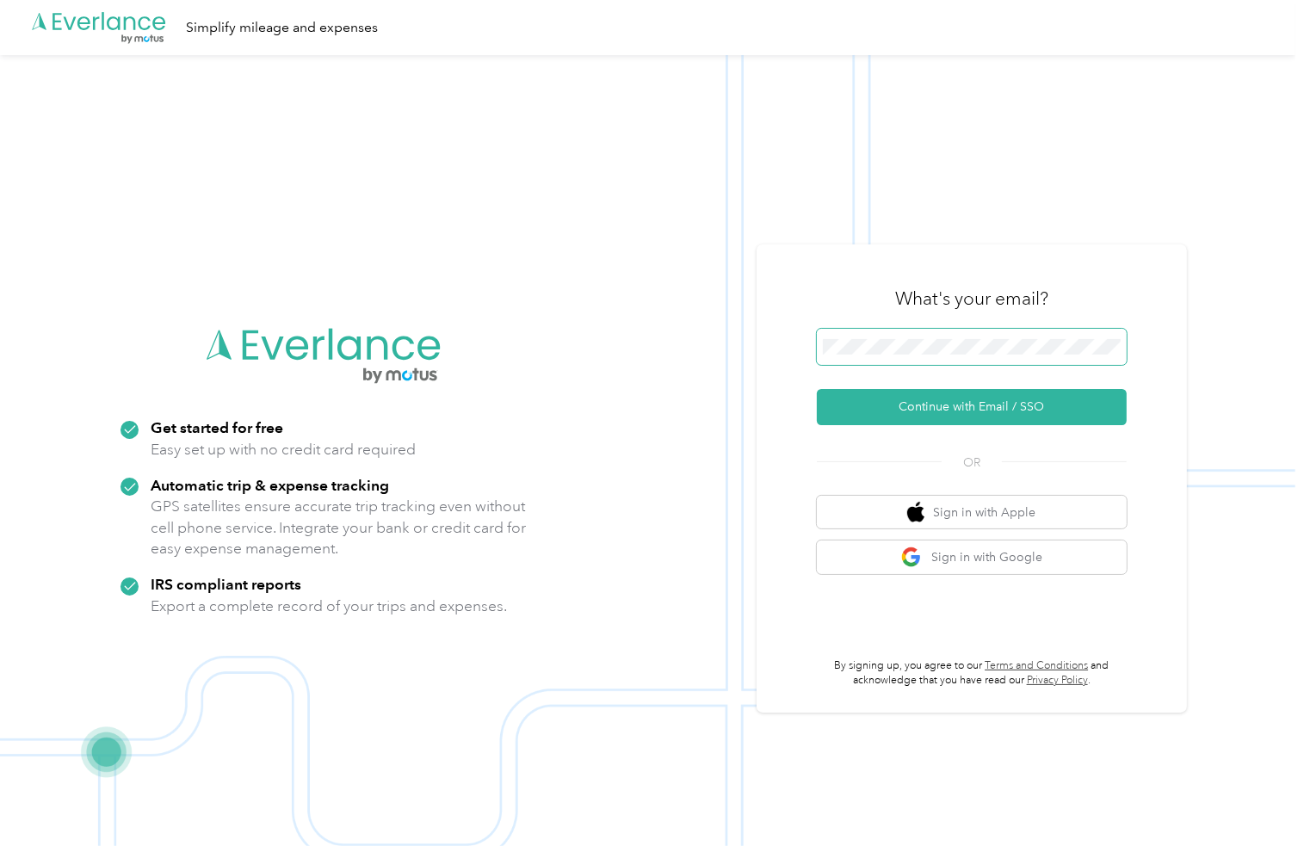 This screenshot has width=1304, height=846. I want to click on a: Privacy Policy, so click(1057, 680).